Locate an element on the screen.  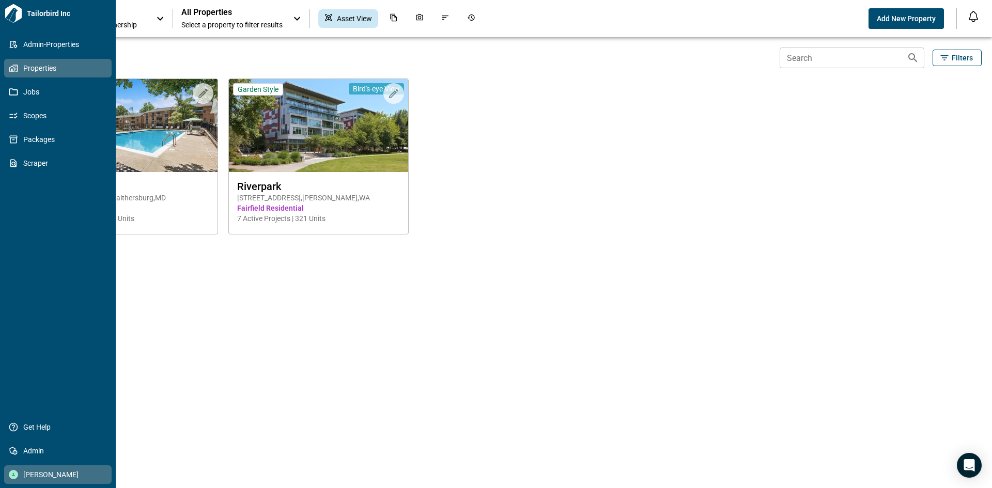
span: Admin-Properties is located at coordinates (60, 44).